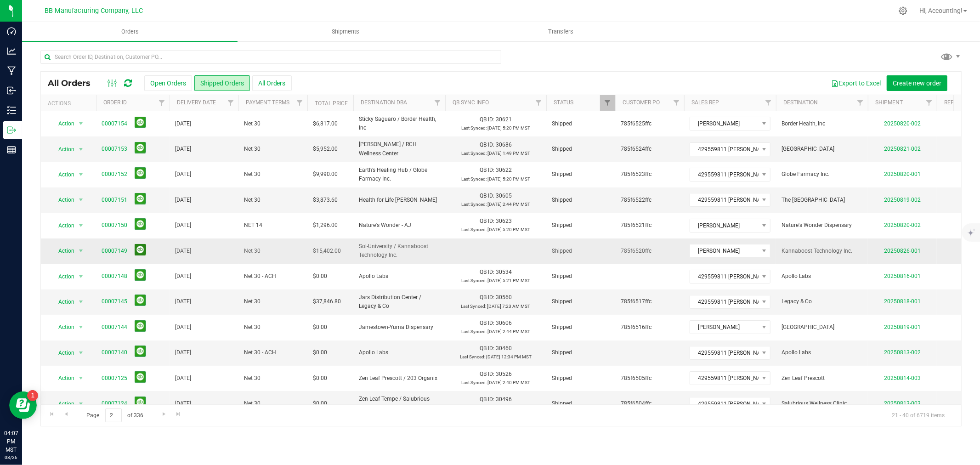  What do you see at coordinates (650, 378) in the screenshot?
I see `span: 785f6505ffc` at bounding box center [650, 378].